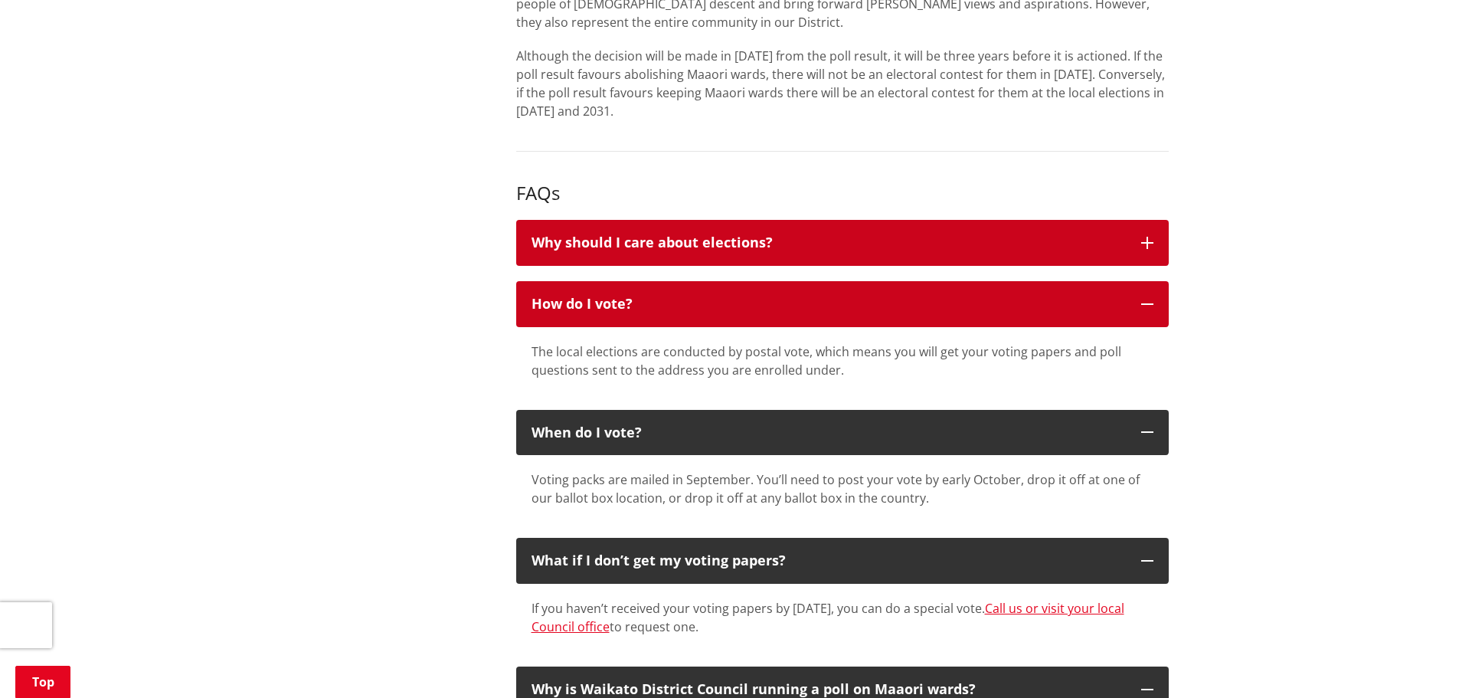 Image resolution: width=1459 pixels, height=698 pixels. I want to click on div: Voting packs are mailed in September. You’ll need to post your vote by early October, drop it off..., so click(843, 489).